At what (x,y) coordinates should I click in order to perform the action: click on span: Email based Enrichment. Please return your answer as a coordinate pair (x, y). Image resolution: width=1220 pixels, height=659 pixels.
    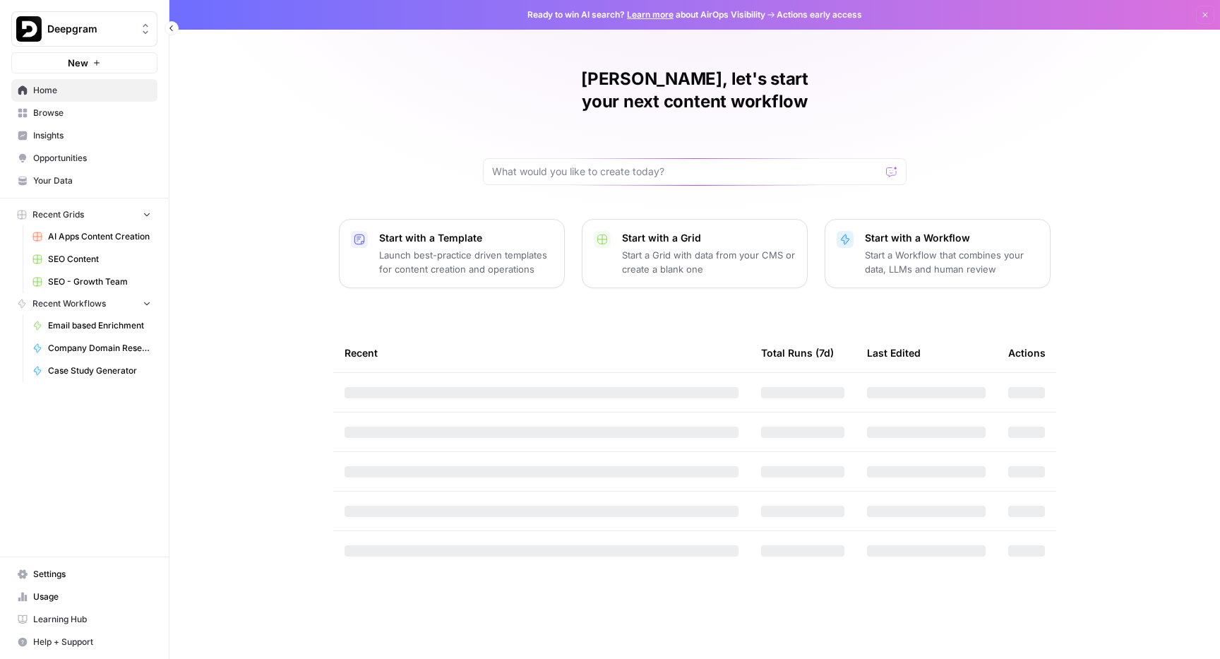
    Looking at the image, I should click on (100, 325).